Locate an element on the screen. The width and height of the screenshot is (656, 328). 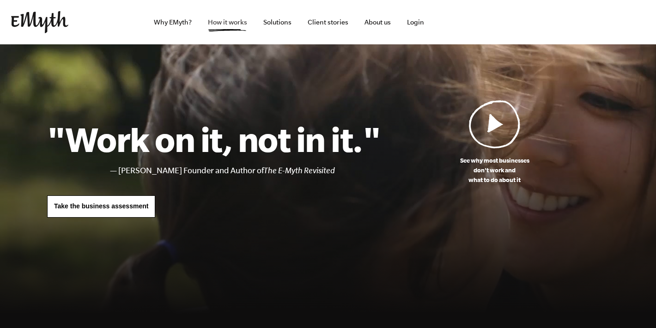
img: Play Video is located at coordinates (494, 124).